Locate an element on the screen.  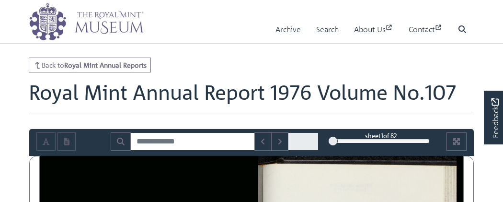
button: Open transcription window is located at coordinates (67, 141).